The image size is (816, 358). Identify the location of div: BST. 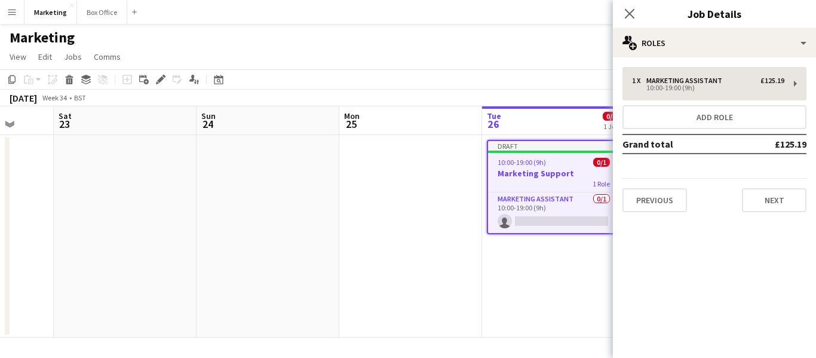
(80, 97).